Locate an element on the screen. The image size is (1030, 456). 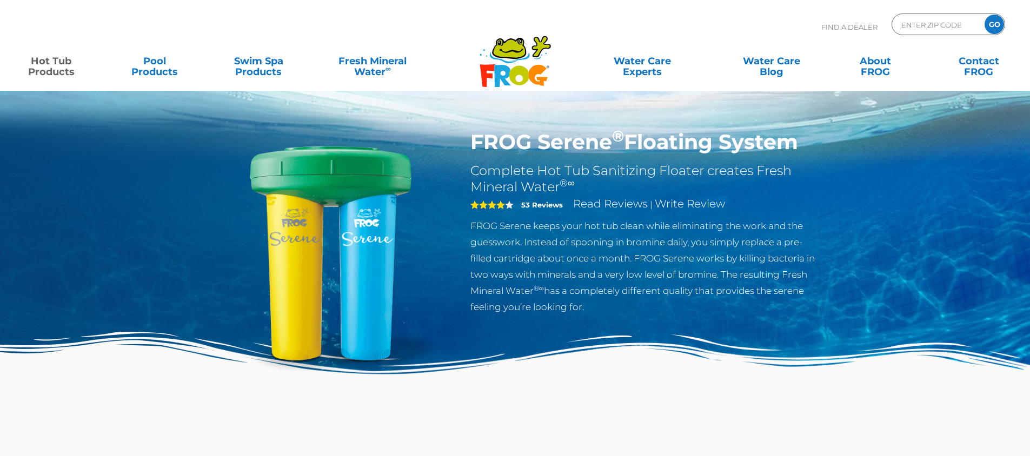
a: Hot TubProducts is located at coordinates (51, 61).